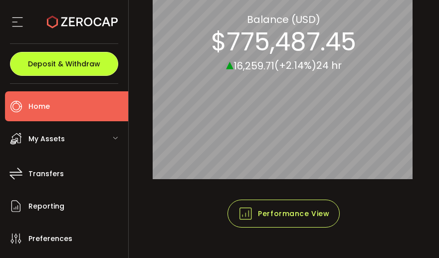  Describe the element at coordinates (39, 106) in the screenshot. I see `span: Home` at that location.